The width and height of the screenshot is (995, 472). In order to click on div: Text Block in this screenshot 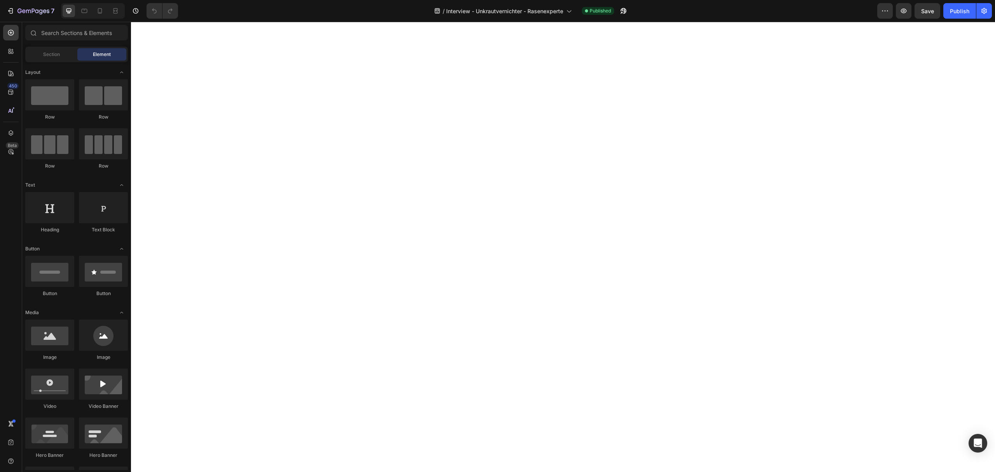, I will do `click(103, 230)`.